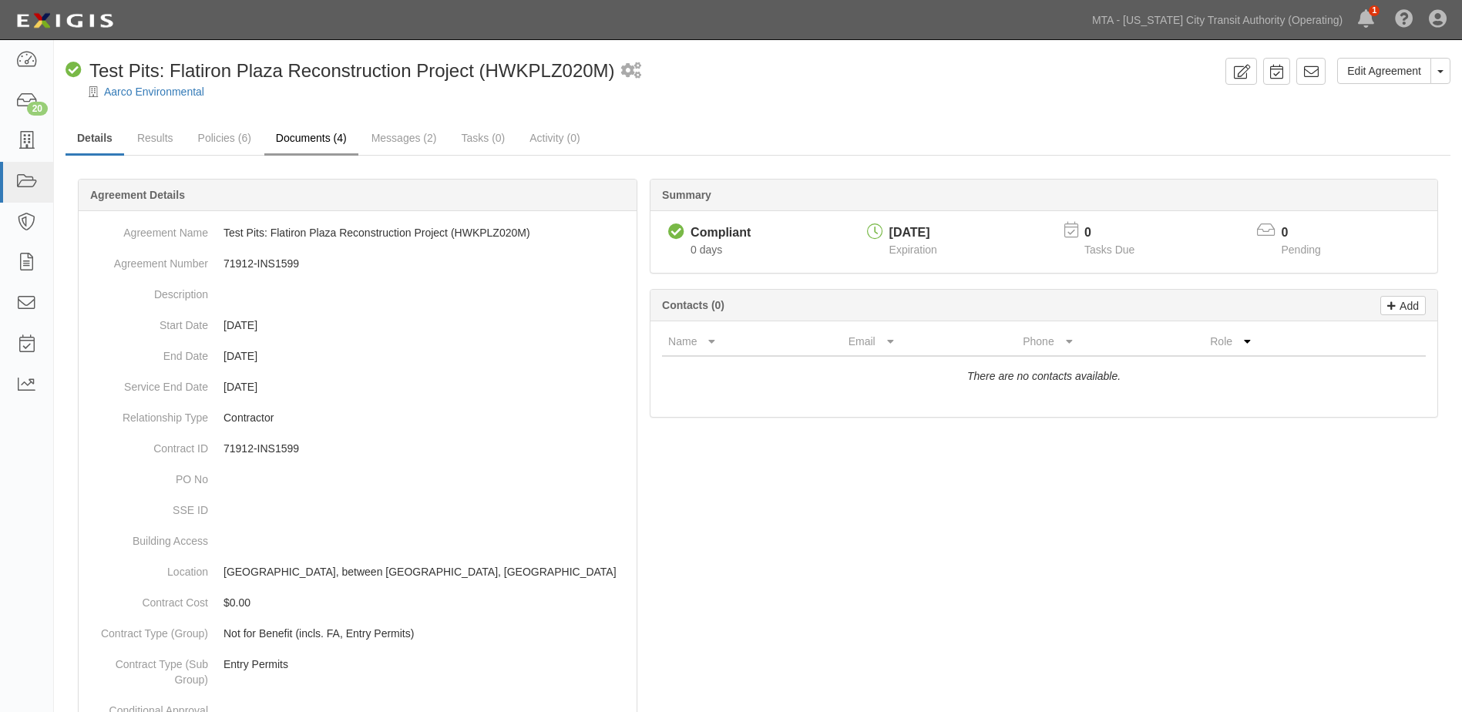  What do you see at coordinates (404, 138) in the screenshot?
I see `a: Messages (2)` at bounding box center [404, 138].